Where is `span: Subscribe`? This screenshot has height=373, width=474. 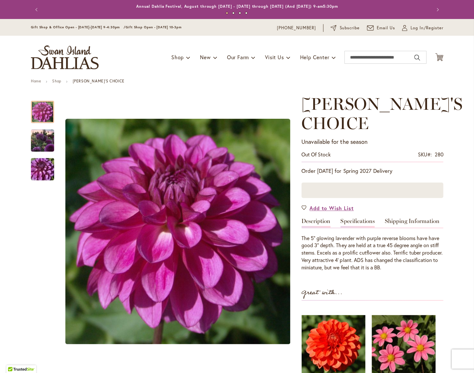
span: Subscribe is located at coordinates (349, 28).